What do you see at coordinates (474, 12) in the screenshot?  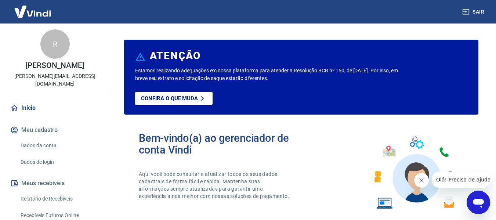 I see `button: Sair` at bounding box center [474, 12].